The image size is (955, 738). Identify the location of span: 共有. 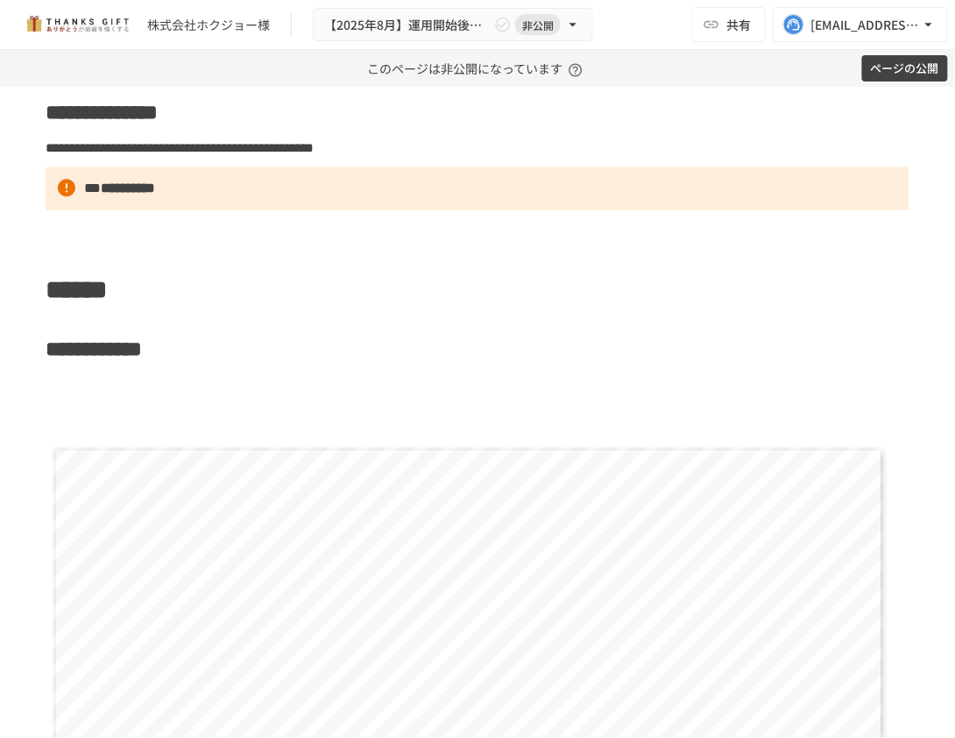
(740, 25).